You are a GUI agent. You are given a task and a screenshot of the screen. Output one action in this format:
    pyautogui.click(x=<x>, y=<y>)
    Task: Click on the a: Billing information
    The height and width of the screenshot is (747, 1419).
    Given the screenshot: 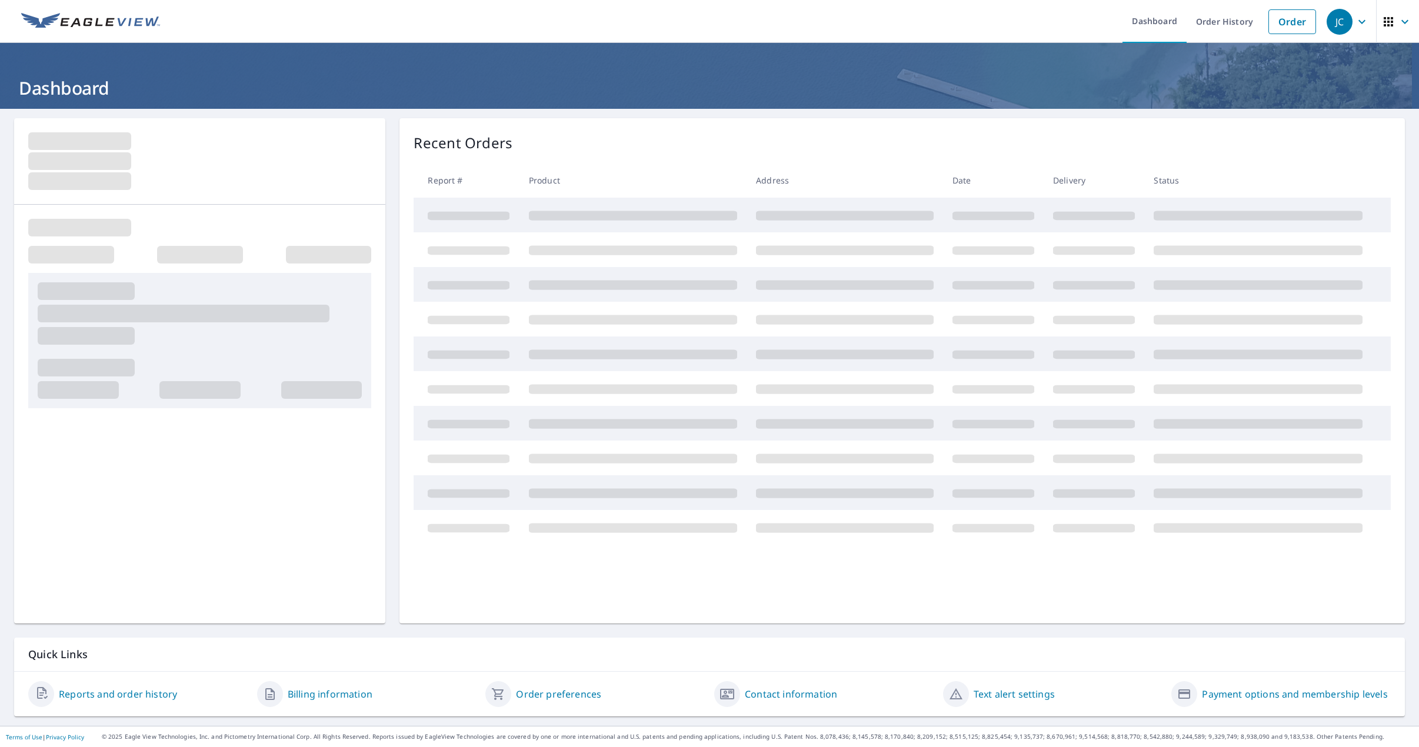 What is the action you would take?
    pyautogui.click(x=330, y=694)
    